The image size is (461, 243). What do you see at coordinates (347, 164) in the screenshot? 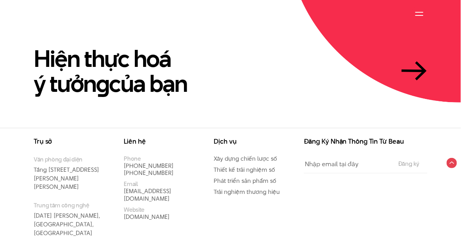
I see `input: Nhập email tại đây` at bounding box center [347, 164].